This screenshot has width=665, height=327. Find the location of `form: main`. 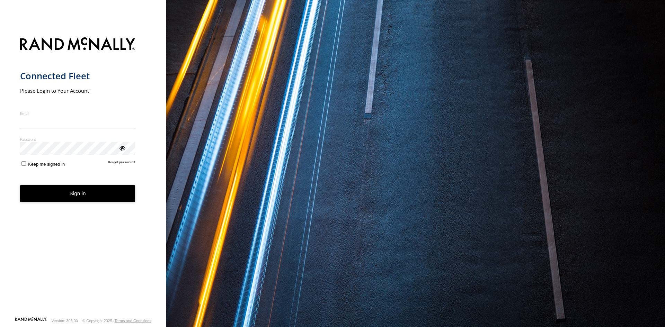

form: main is located at coordinates (83, 175).